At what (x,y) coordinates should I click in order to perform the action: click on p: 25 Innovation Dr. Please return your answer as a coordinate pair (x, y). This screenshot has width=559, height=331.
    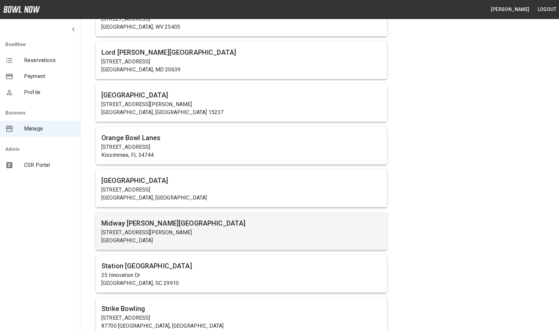
    Looking at the image, I should click on (241, 275).